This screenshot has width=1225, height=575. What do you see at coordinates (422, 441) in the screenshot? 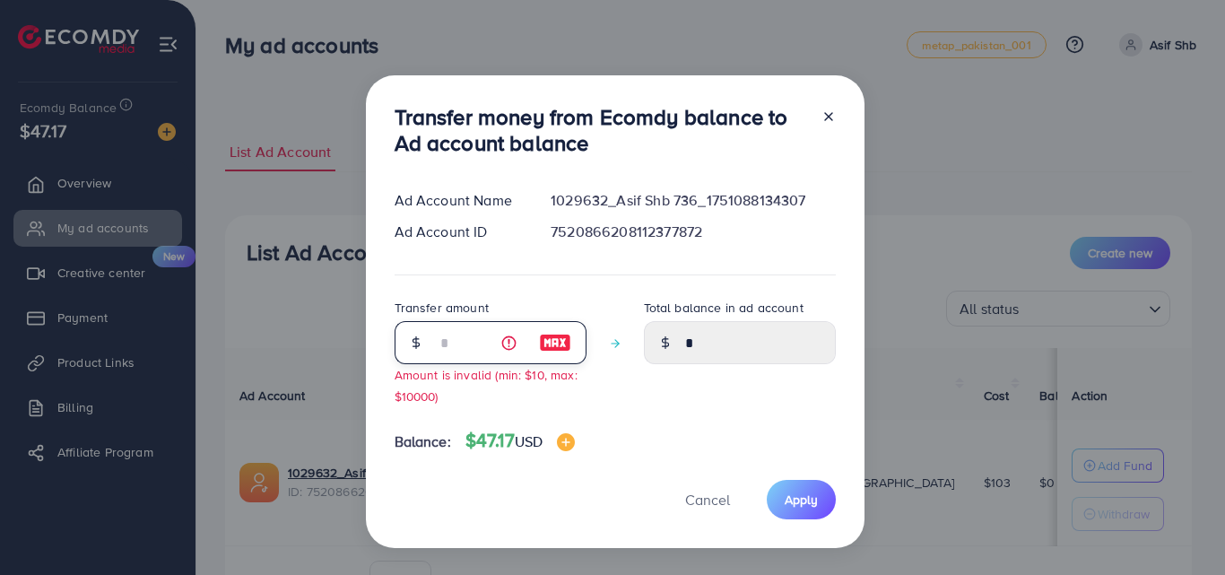
I see `span: Balance:` at bounding box center [422, 441].